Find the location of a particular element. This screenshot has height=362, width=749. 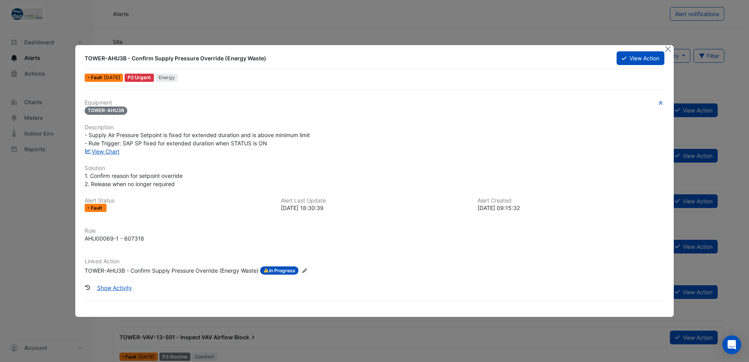

span: Energy is located at coordinates (166, 78).